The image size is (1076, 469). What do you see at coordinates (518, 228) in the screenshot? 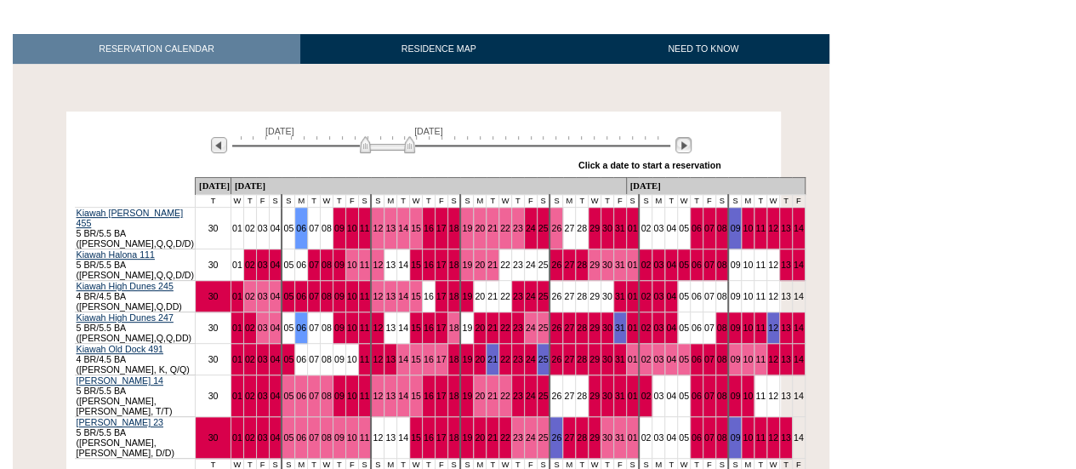
I see `a: 23` at bounding box center [518, 228].